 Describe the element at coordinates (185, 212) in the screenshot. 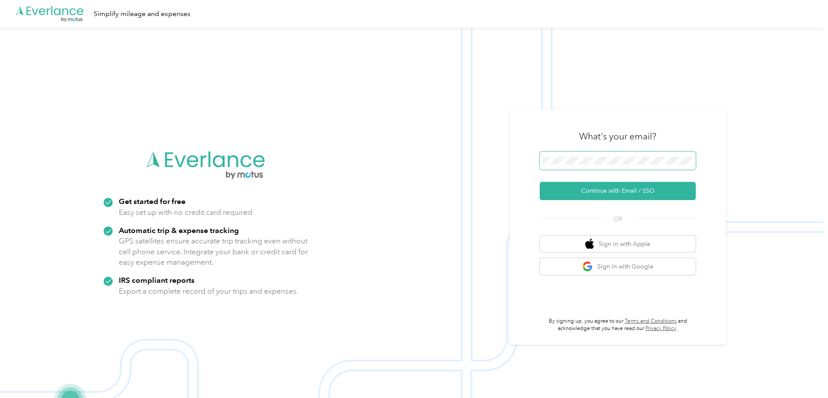

I see `p: Easy set up with no credit card required` at that location.